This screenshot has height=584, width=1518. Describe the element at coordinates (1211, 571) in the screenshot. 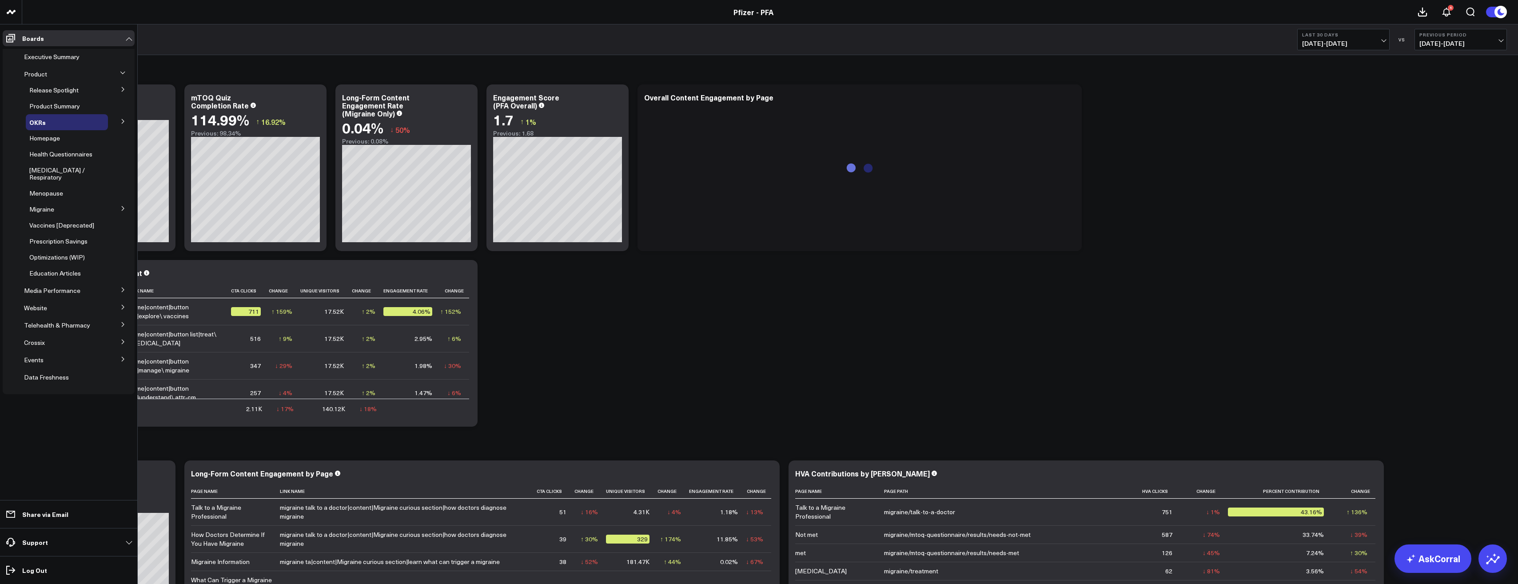

I see `div: ↓ 81%` at that location.